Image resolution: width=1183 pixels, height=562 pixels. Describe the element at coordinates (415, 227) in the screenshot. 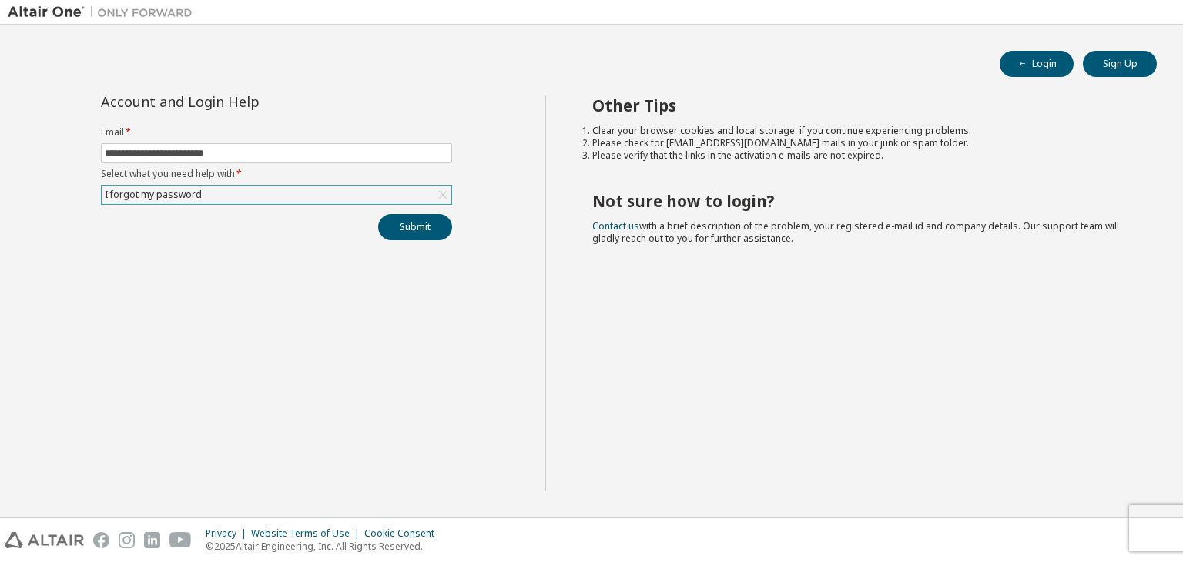

I see `button: Submit` at that location.